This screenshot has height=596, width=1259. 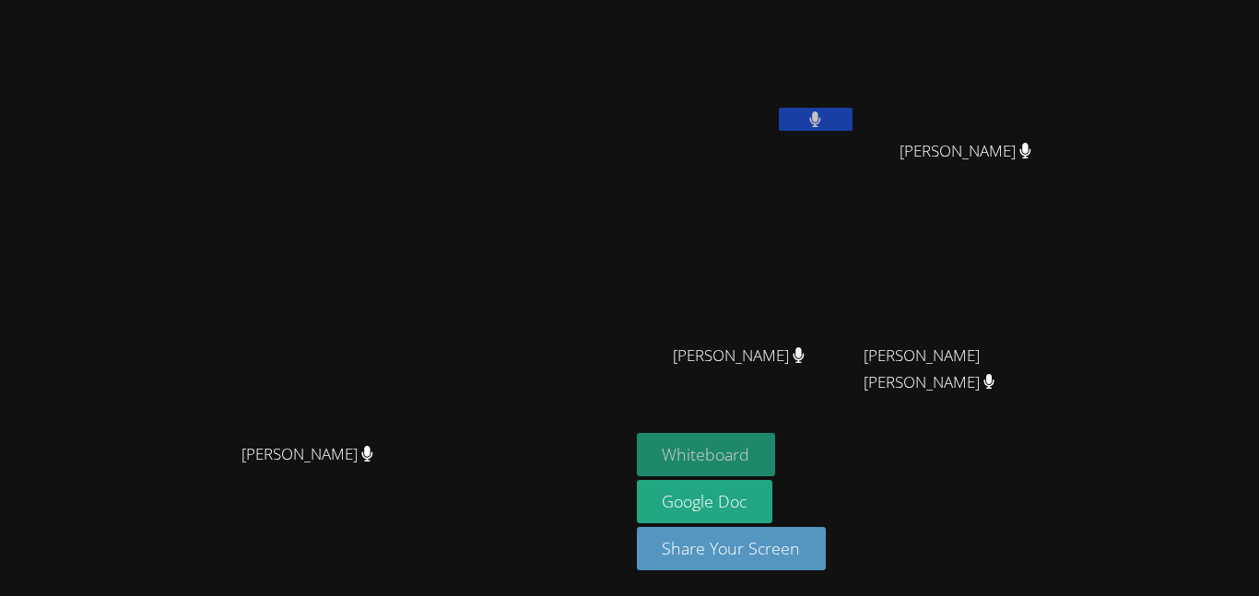 I want to click on button: Whiteboard, so click(x=706, y=454).